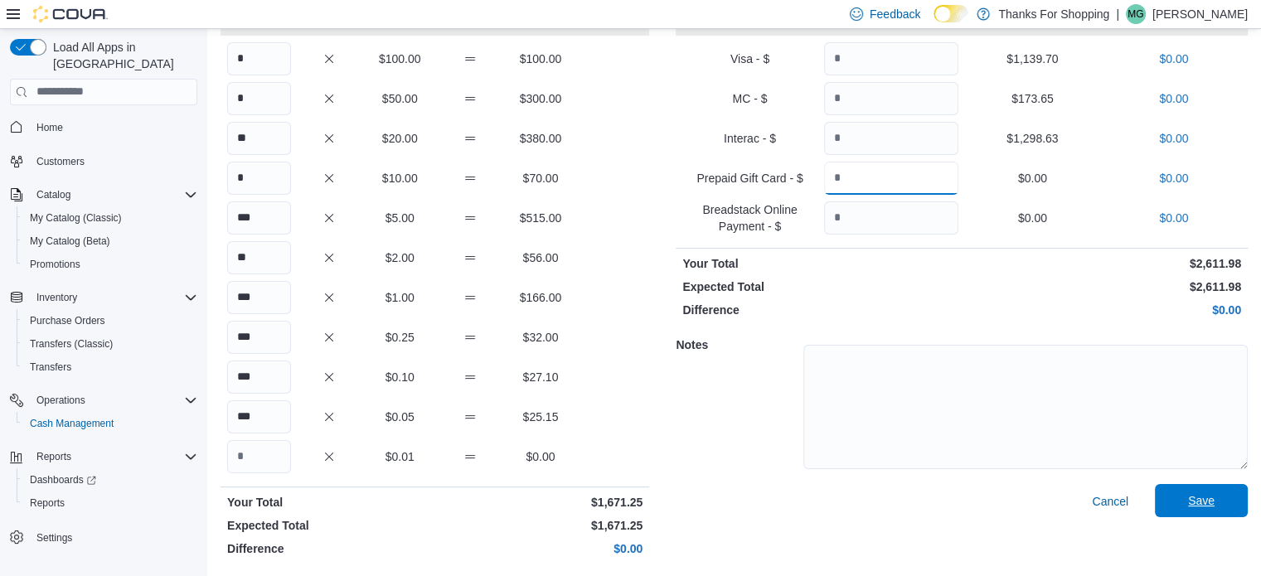 This screenshot has height=576, width=1261. What do you see at coordinates (1202, 501) in the screenshot?
I see `span: Save` at bounding box center [1202, 501].